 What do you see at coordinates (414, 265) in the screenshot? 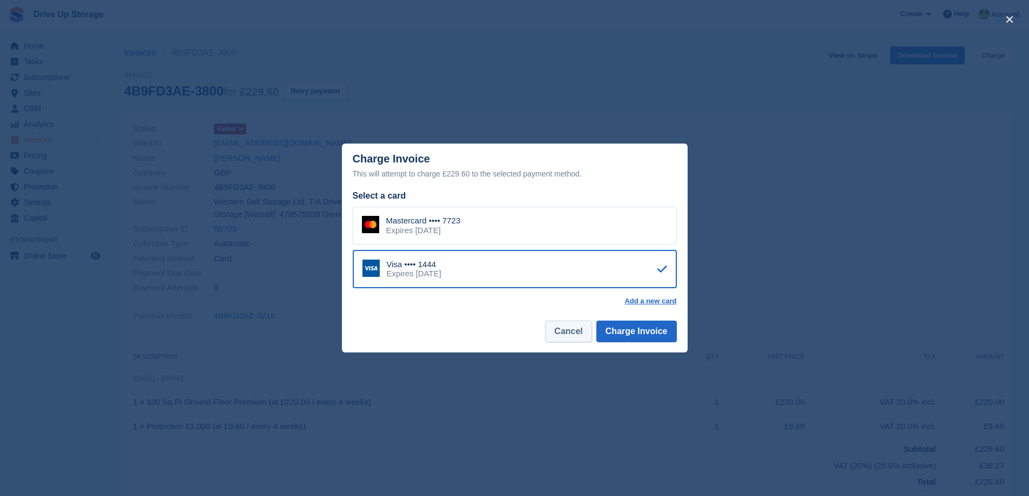
I see `div: Visa •••• 1444` at bounding box center [414, 265].